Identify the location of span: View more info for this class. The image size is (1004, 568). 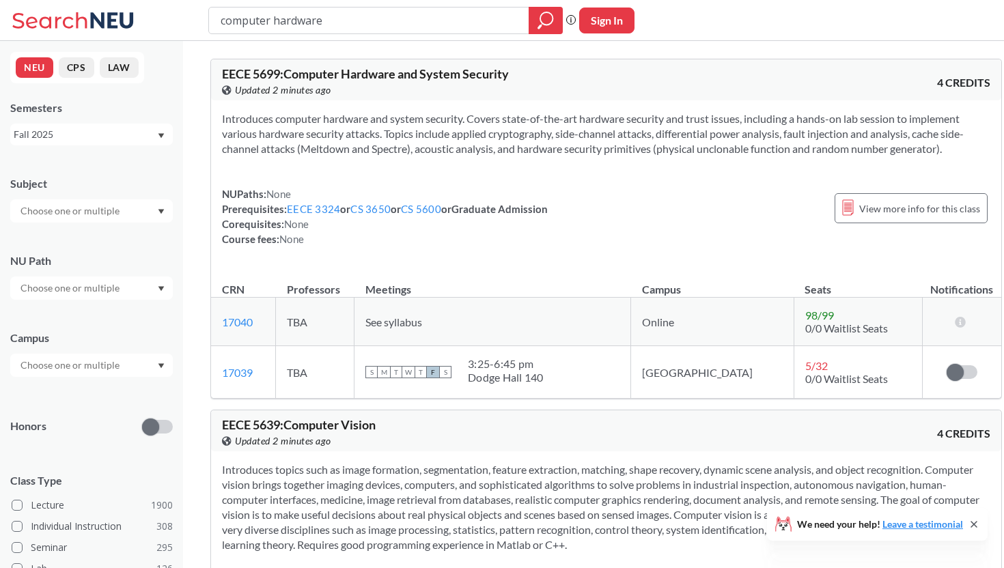
(920, 208).